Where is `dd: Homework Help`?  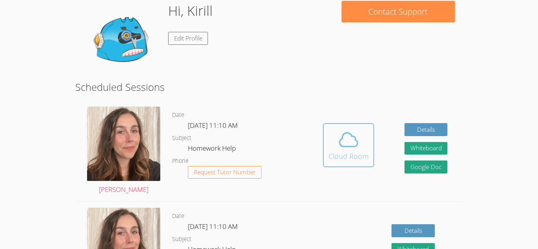 dd: Homework Help is located at coordinates (213, 150).